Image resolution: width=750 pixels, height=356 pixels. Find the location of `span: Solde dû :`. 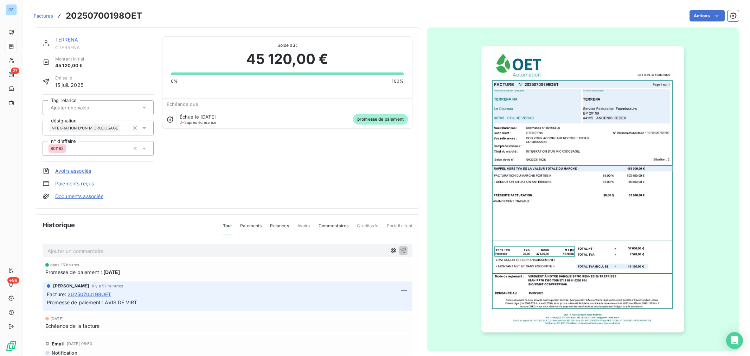

span: Solde dû : is located at coordinates (287, 45).